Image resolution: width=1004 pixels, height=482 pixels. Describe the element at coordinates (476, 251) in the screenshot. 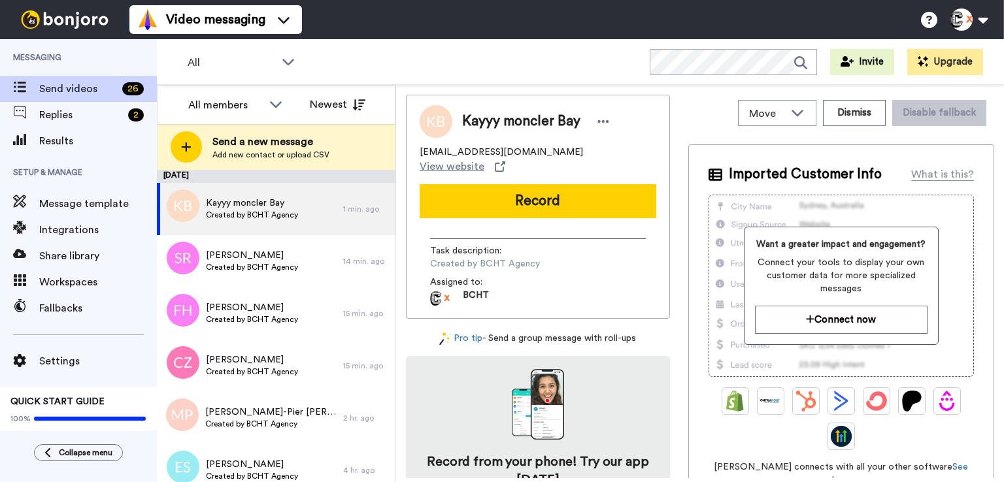

I see `span: Task description :` at that location.